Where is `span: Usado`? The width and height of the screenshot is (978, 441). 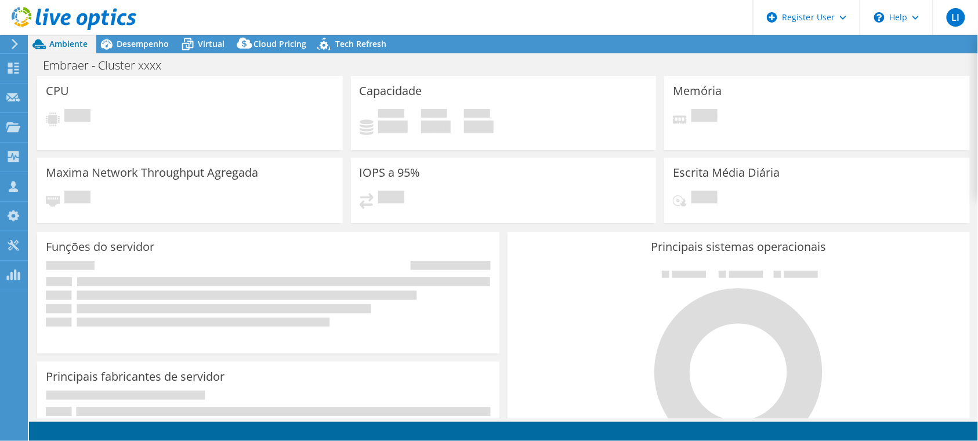 span: Usado is located at coordinates (391, 115).